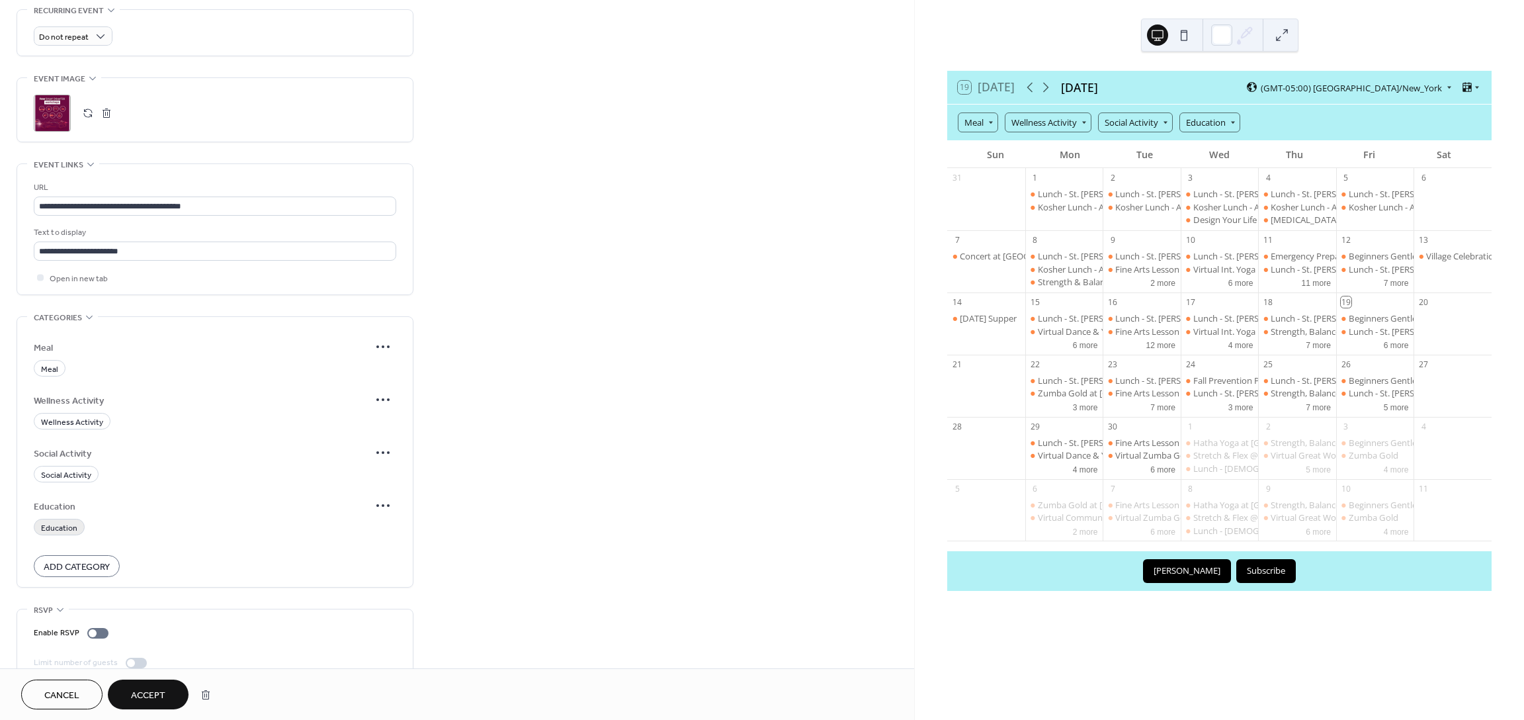  I want to click on div: 31, so click(957, 178).